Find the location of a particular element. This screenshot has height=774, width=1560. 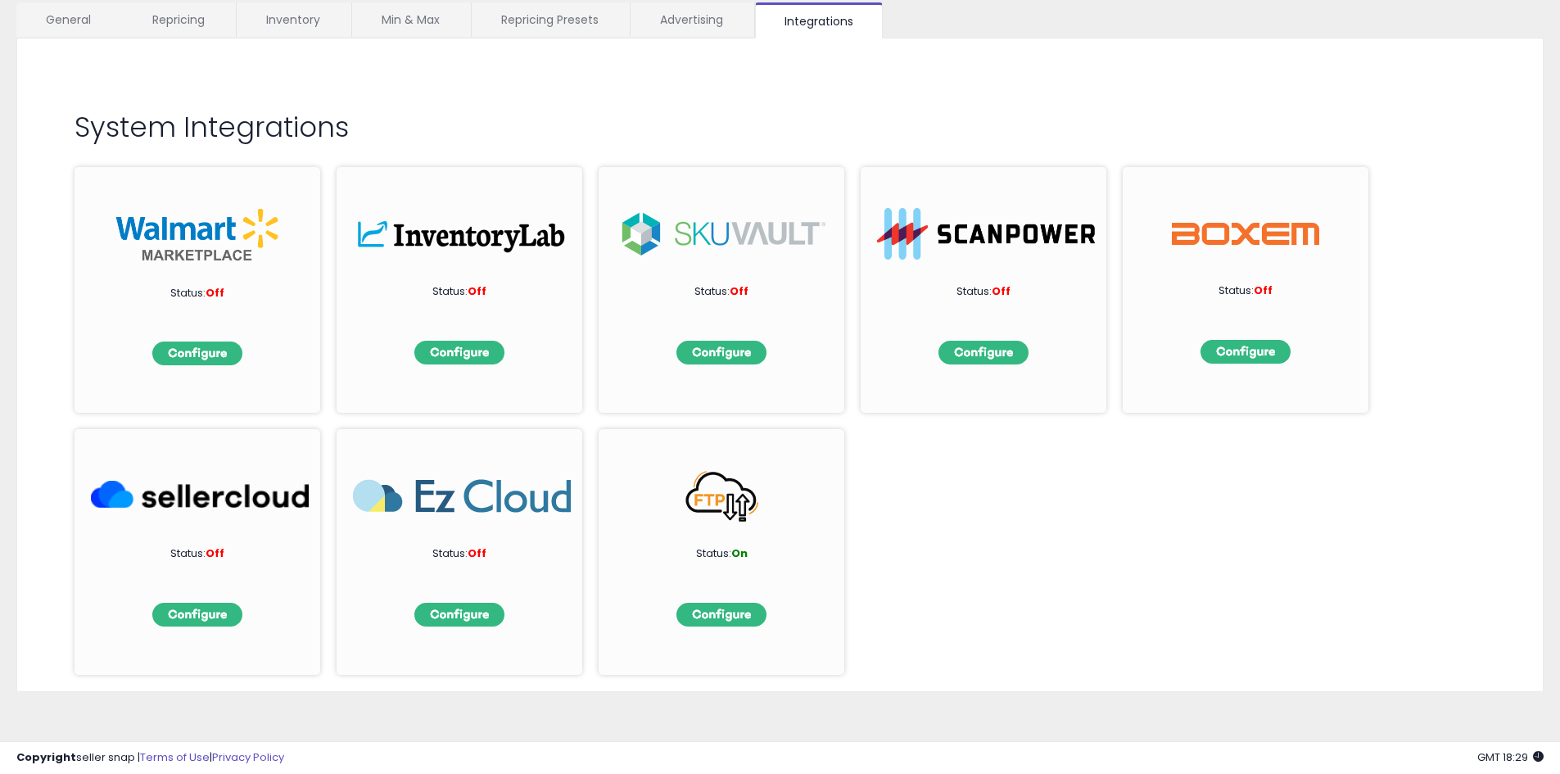

a: Integrations is located at coordinates (819, 20).